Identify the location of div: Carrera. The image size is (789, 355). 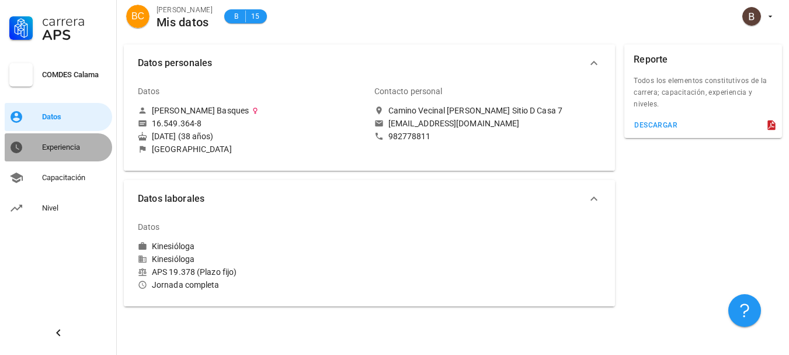
(75, 21).